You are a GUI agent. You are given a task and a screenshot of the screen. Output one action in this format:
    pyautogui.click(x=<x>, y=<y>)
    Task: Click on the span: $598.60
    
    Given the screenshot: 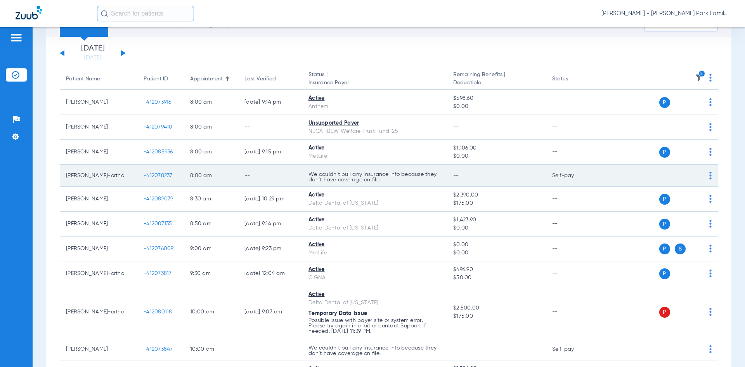 What is the action you would take?
    pyautogui.click(x=497, y=98)
    